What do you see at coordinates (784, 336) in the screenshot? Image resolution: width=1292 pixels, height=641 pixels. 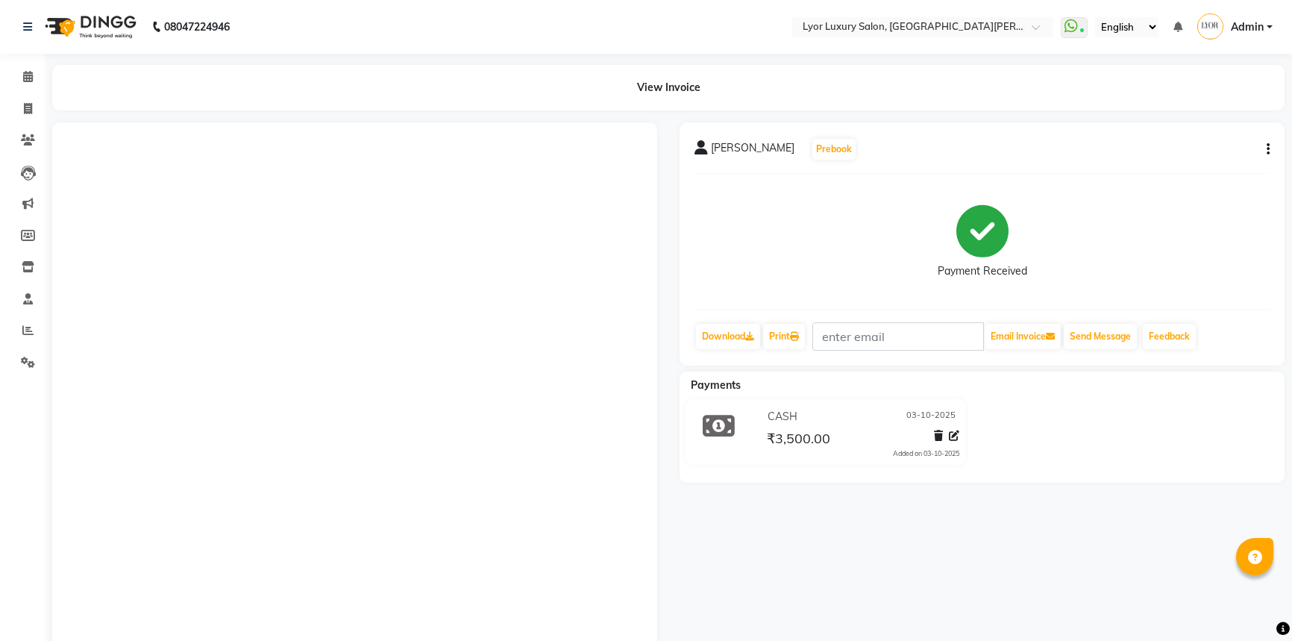 I see `a: Print` at bounding box center [784, 336].